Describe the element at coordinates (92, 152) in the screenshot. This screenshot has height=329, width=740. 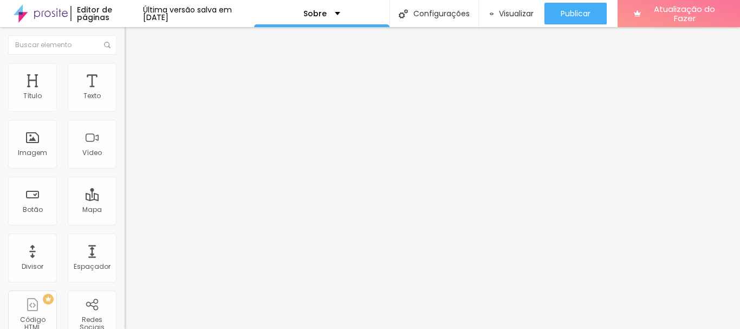
I see `font: Vídeo` at that location.